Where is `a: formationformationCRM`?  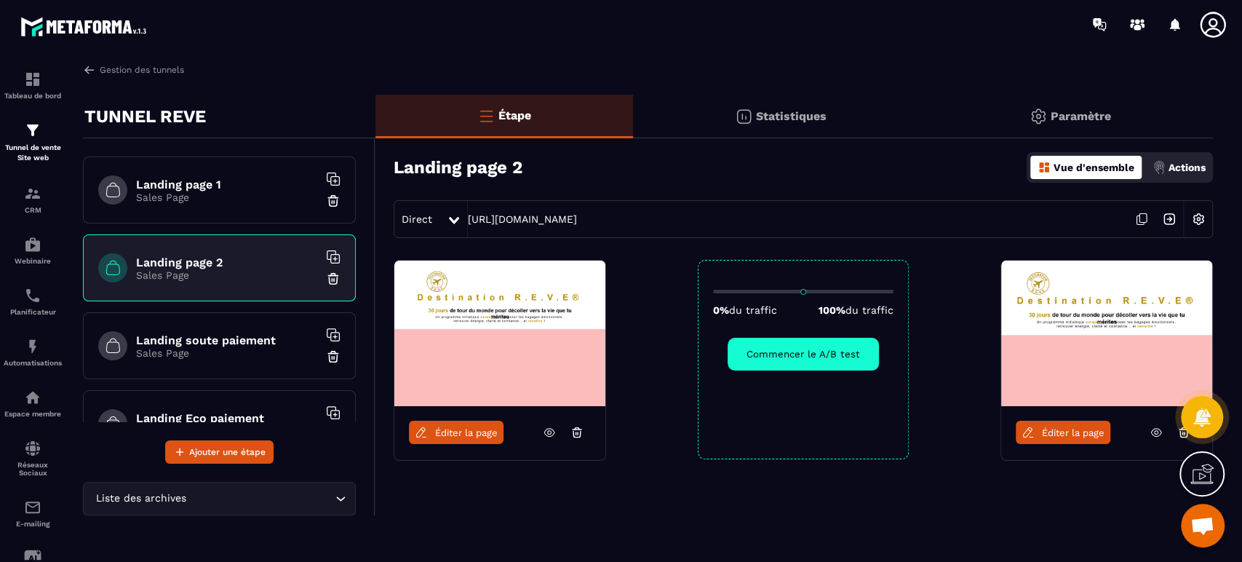
a: formationformationCRM is located at coordinates (33, 199).